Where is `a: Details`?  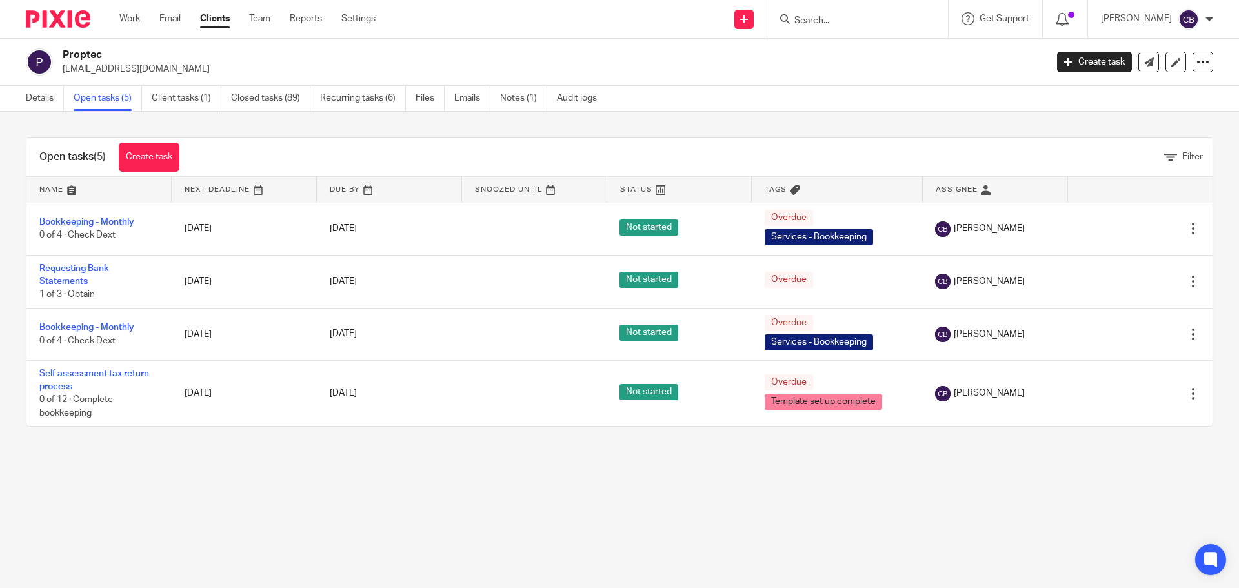
a: Details is located at coordinates (45, 98).